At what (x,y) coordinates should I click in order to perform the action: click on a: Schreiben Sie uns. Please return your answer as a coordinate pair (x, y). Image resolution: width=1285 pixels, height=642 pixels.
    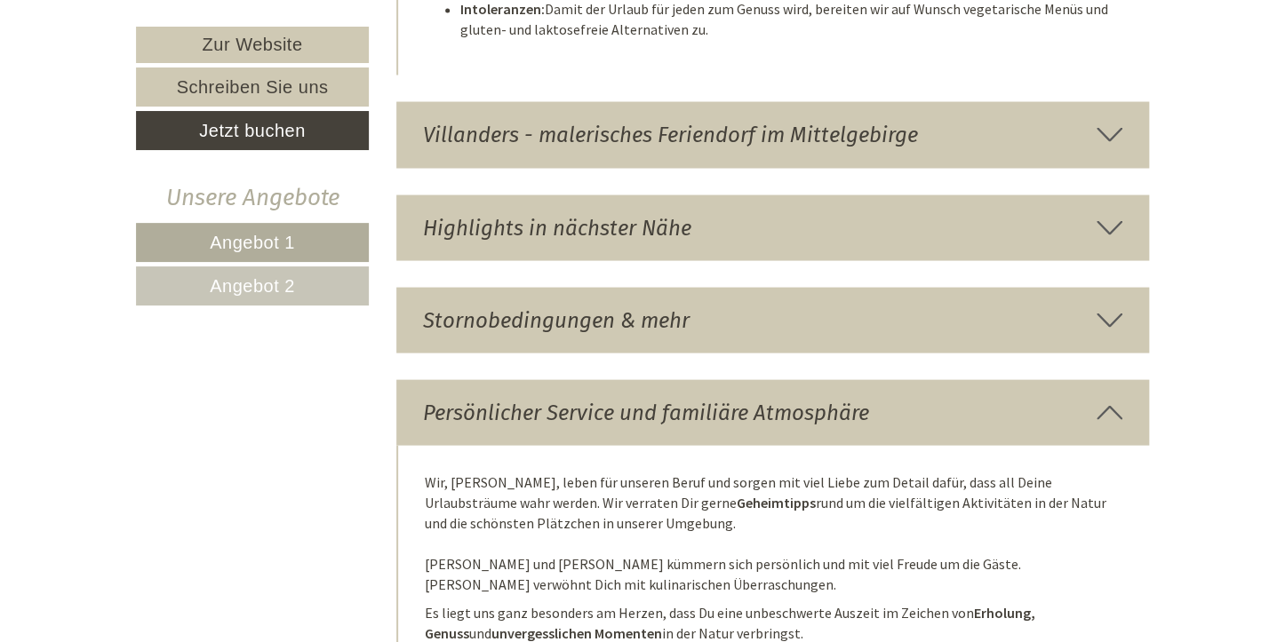
    Looking at the image, I should click on (252, 87).